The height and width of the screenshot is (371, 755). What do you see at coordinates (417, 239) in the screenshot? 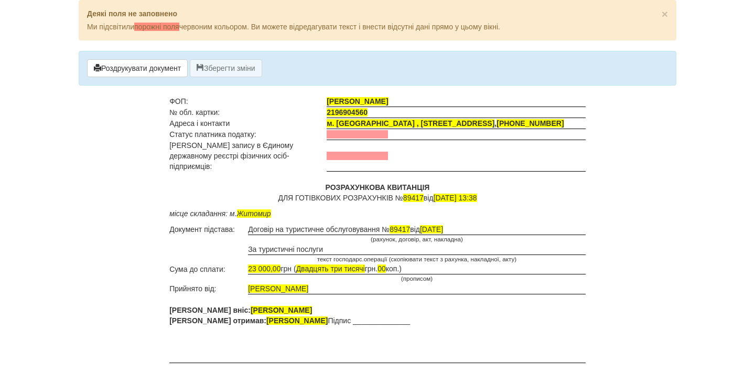
I see `td: (рахунок, договір, акт, накладна)` at bounding box center [417, 239].